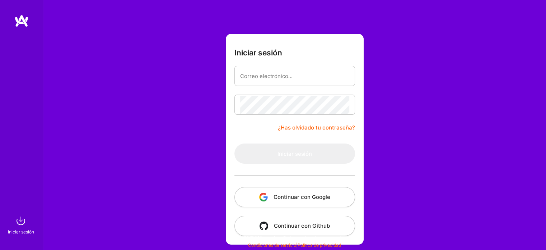 The height and width of the screenshot is (250, 546). What do you see at coordinates (316, 127) in the screenshot?
I see `font: ¿Has olvidado tu contraseña?` at bounding box center [316, 127].